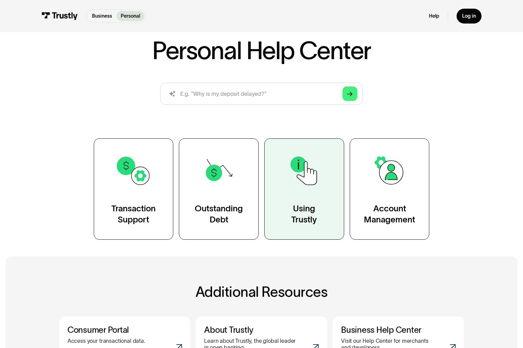 The width and height of the screenshot is (523, 348). I want to click on a: TransactionSupport, so click(133, 189).